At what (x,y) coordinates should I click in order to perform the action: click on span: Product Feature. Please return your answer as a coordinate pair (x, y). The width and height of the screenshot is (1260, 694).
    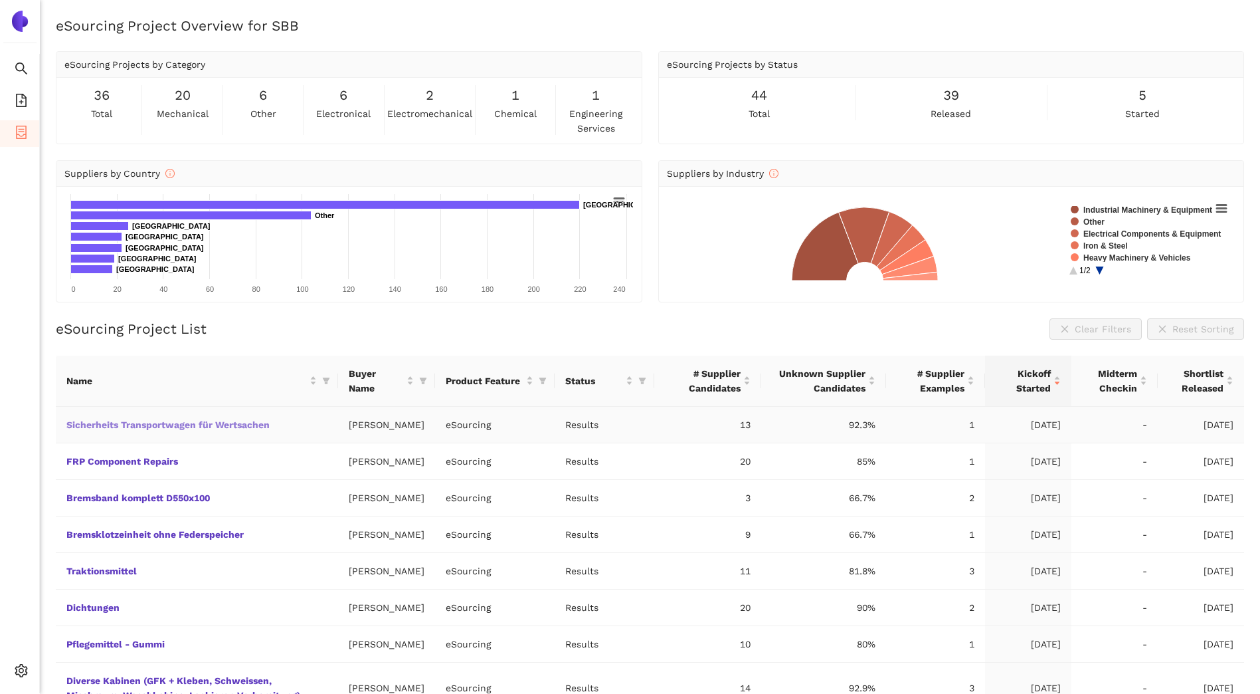
    Looking at the image, I should click on (484, 381).